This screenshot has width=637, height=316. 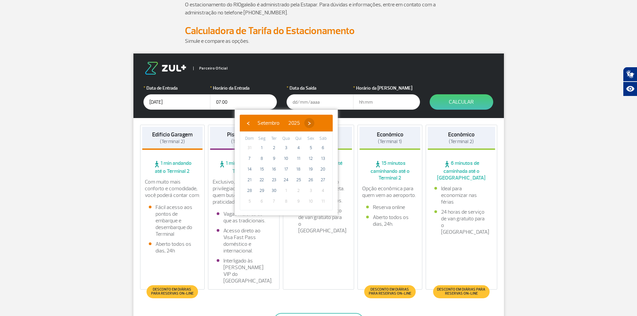 What do you see at coordinates (461, 102) in the screenshot?
I see `button: Calcular` at bounding box center [461, 102].